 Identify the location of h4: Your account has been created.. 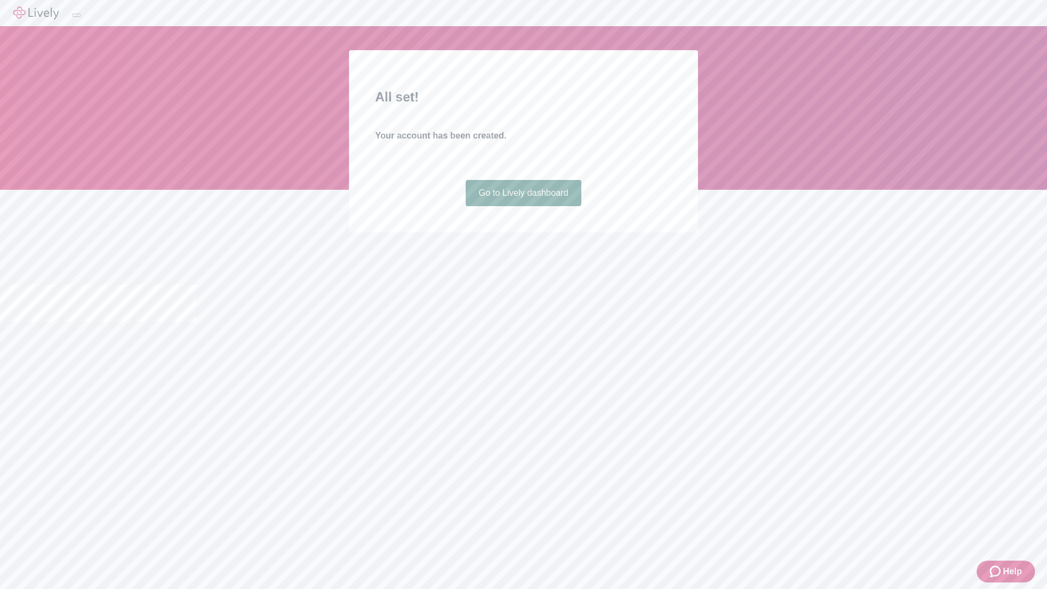
(524, 136).